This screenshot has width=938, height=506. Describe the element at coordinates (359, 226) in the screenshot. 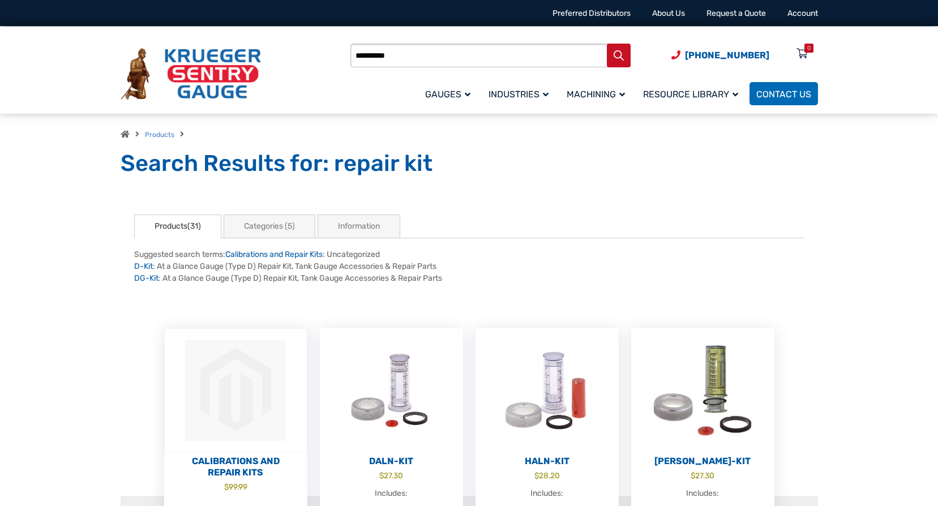

I see `a: Information` at that location.